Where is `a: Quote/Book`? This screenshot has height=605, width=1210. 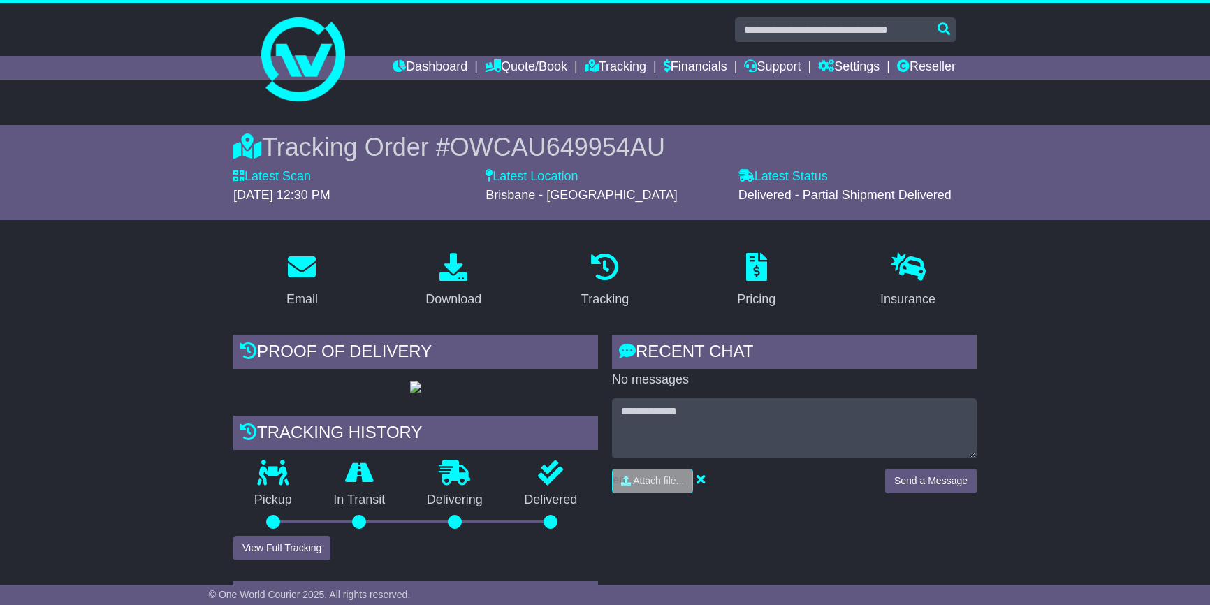 a: Quote/Book is located at coordinates (526, 68).